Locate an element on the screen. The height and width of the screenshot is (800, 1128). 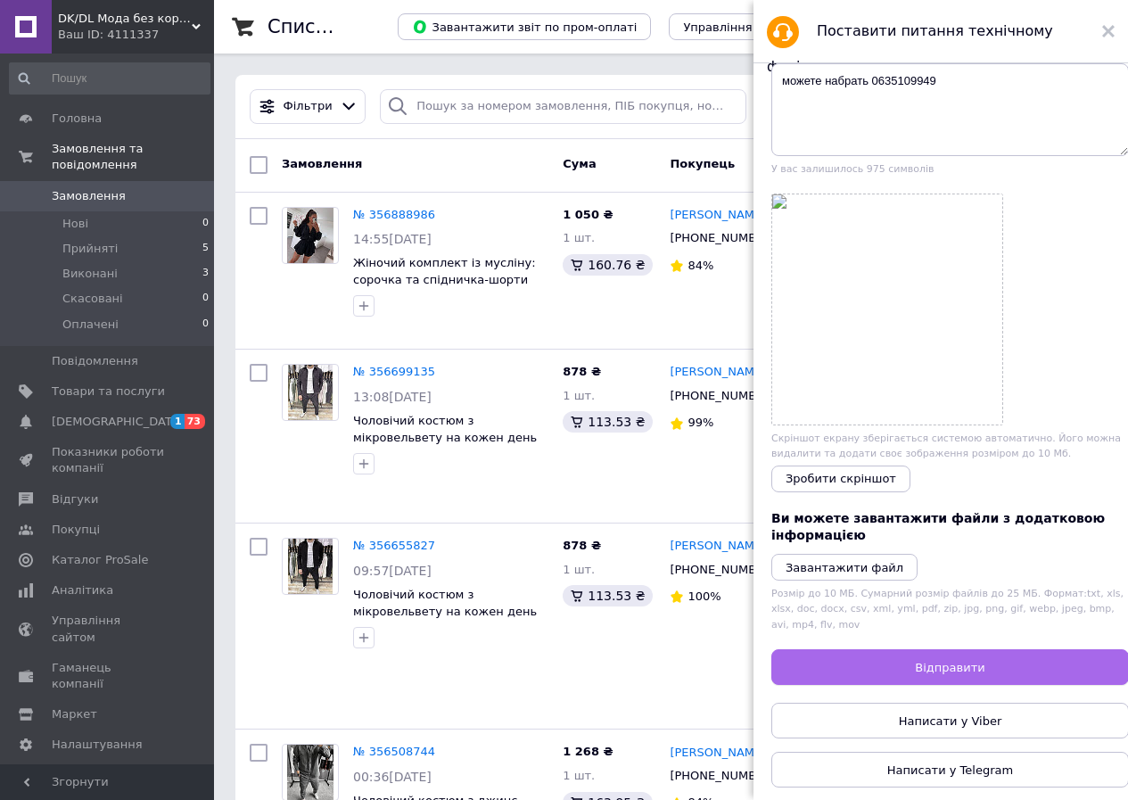
a: № 356655827 is located at coordinates (394, 545).